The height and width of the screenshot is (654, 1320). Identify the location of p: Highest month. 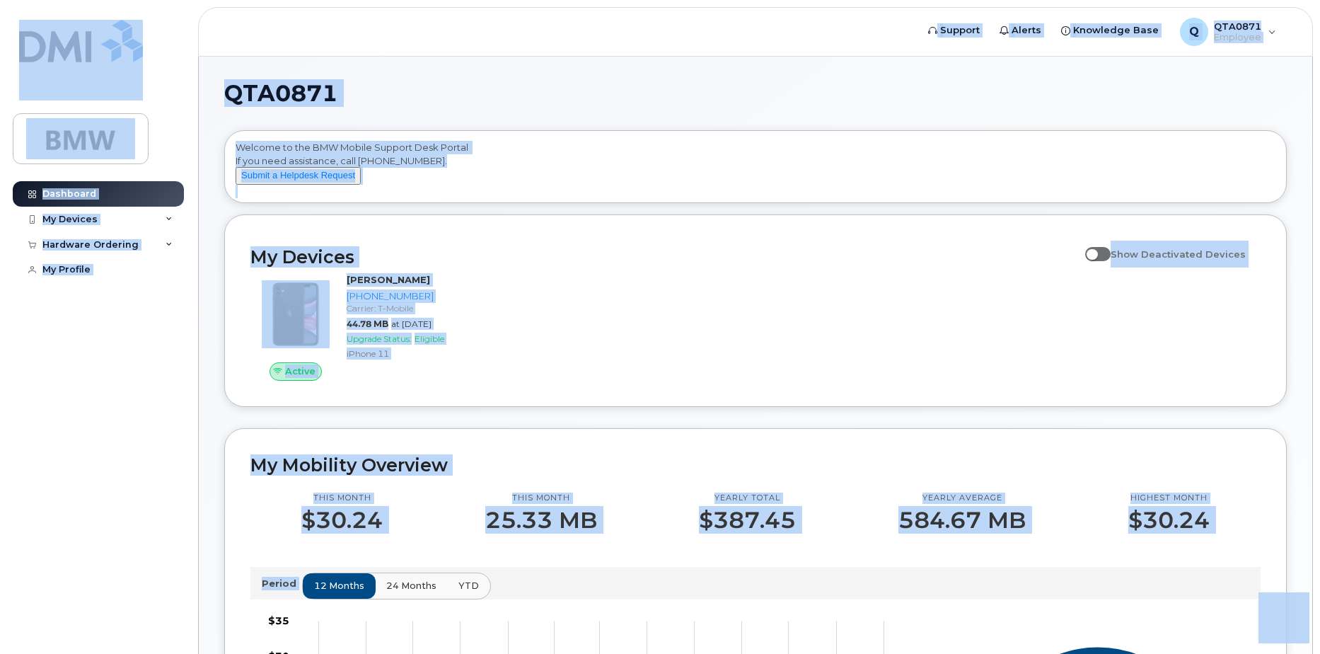
(1168, 498).